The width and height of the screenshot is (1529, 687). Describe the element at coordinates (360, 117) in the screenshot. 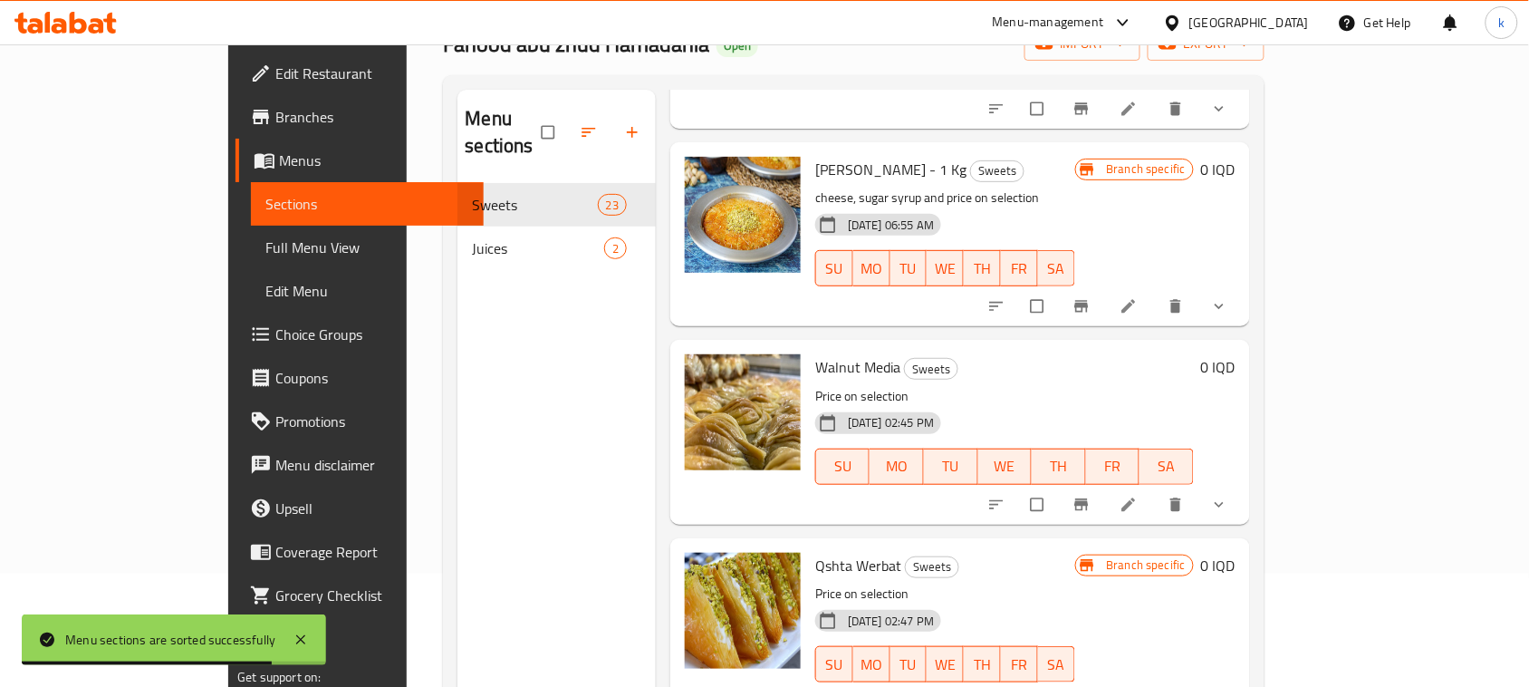

I see `a: Branches` at that location.